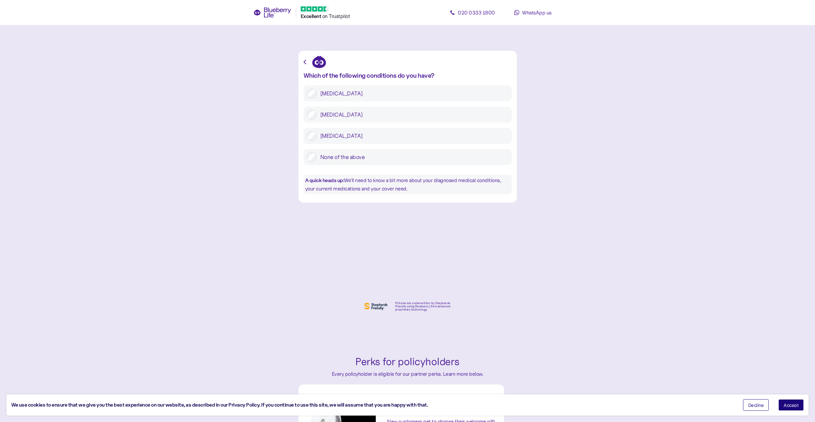 This screenshot has width=815, height=422. What do you see at coordinates (424, 307) in the screenshot?
I see `div: Policies are underwritten by Shepherds Friendly using Blueberry Life’s advanced proprietary techn...` at bounding box center [424, 307].